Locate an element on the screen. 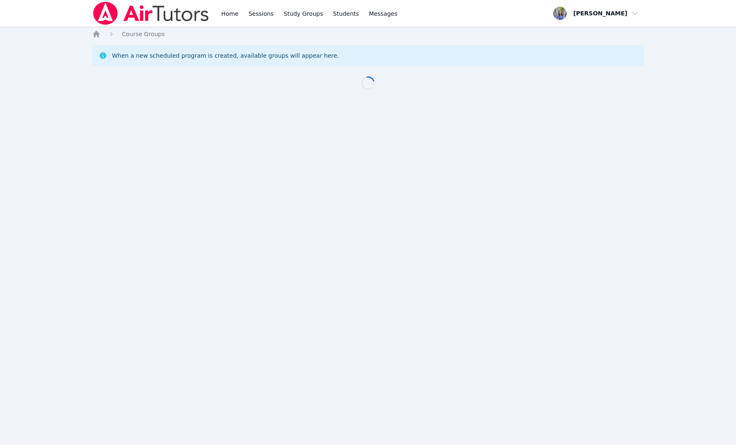 The width and height of the screenshot is (736, 445). a: Course Groups is located at coordinates (143, 34).